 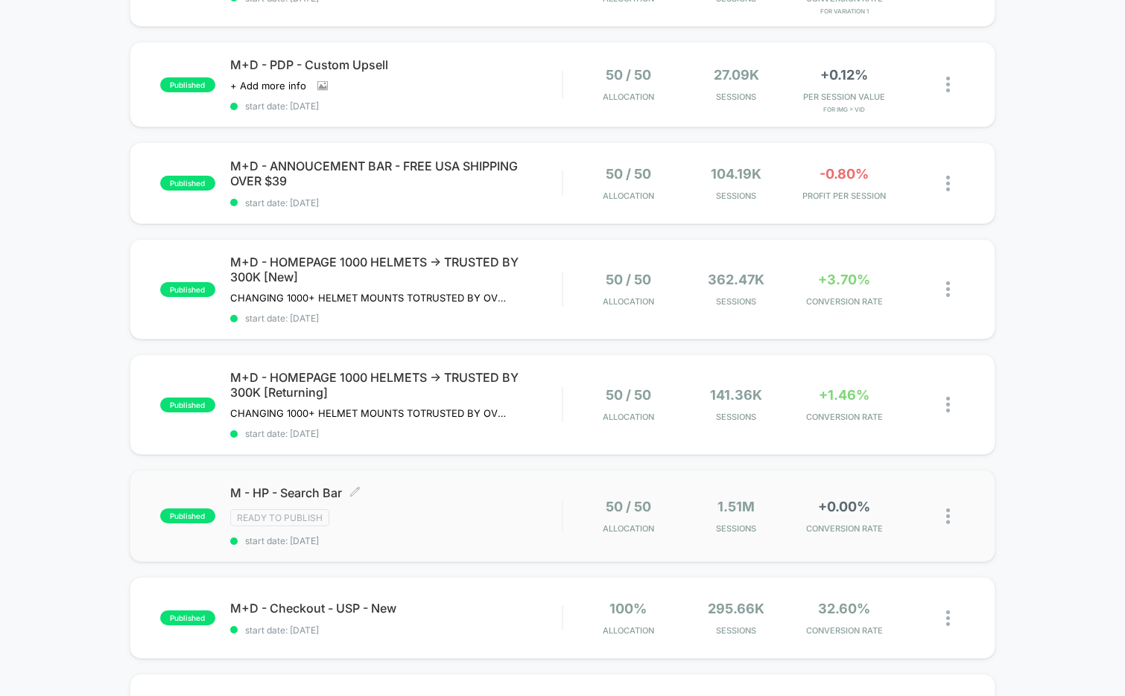 What do you see at coordinates (736, 74) in the screenshot?
I see `span: 27.09k` at bounding box center [736, 74].